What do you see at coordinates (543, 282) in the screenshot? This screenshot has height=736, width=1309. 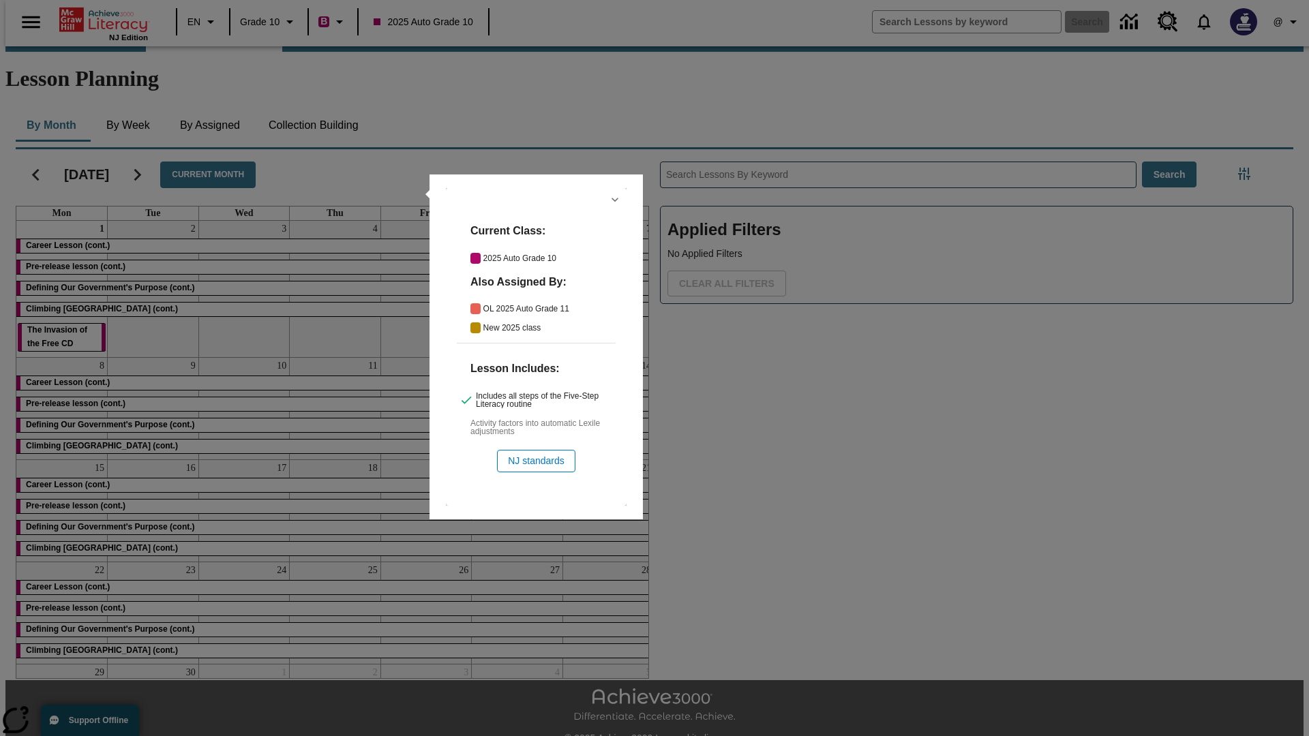 I see `h6: Also Assigned By:` at bounding box center [543, 282].